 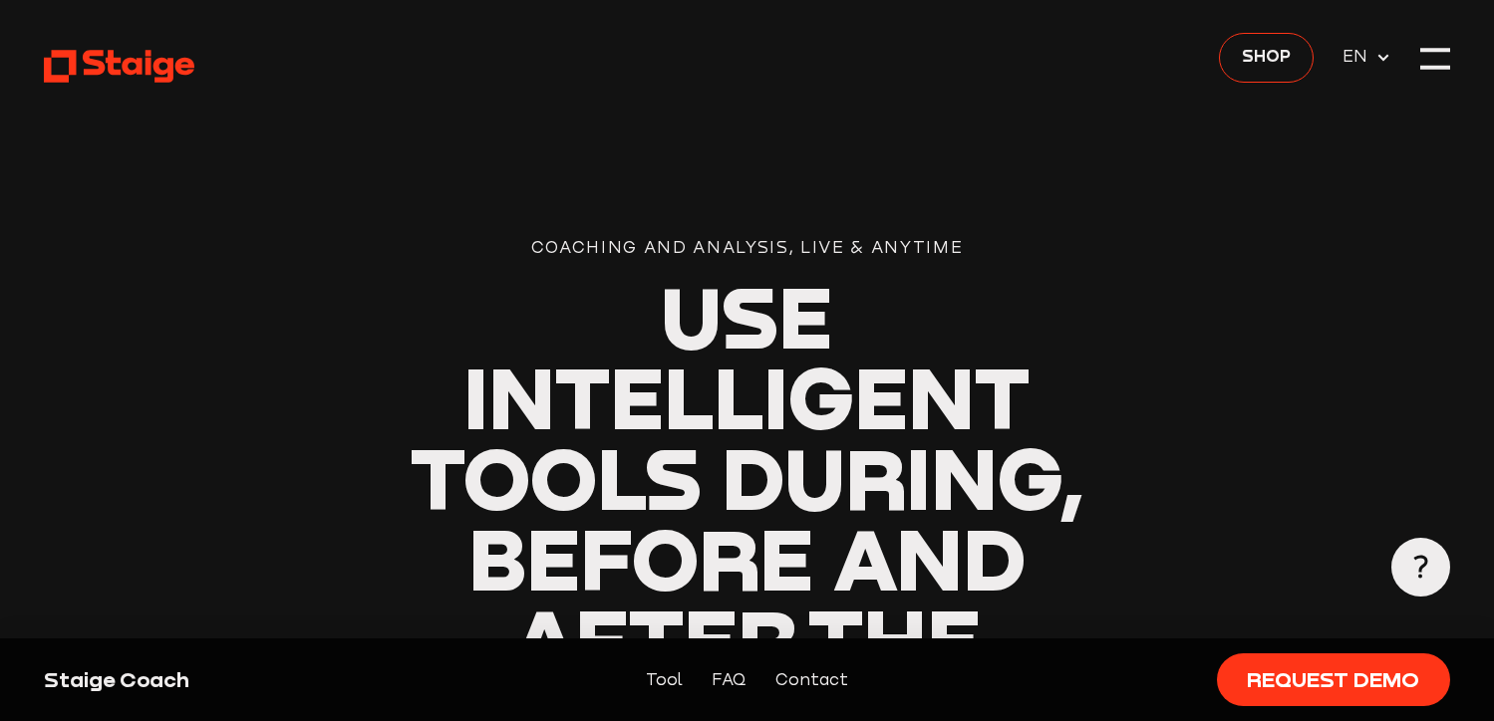 What do you see at coordinates (1358, 57) in the screenshot?
I see `span: EN` at bounding box center [1358, 57].